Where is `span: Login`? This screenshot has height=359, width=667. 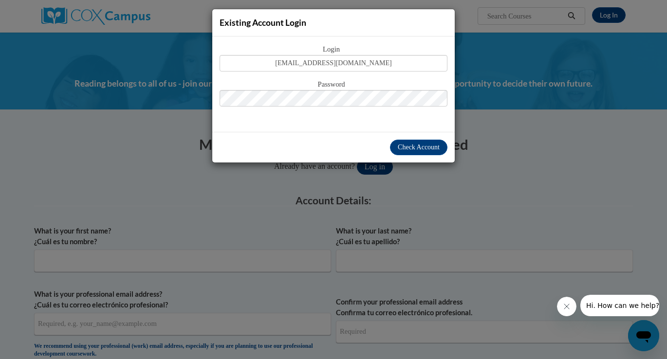 span: Login is located at coordinates (334, 50).